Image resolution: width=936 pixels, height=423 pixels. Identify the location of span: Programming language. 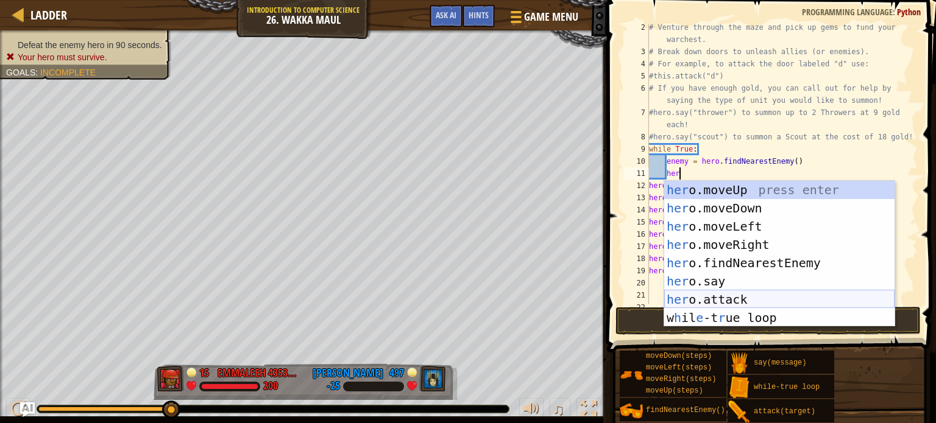
(847, 12).